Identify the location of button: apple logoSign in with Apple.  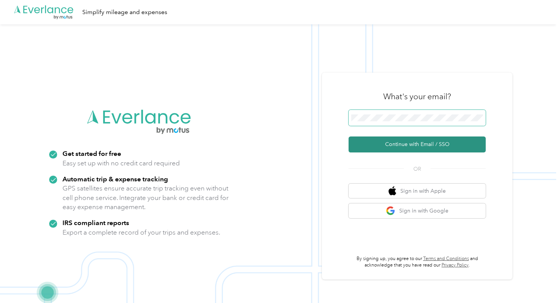
(417, 191).